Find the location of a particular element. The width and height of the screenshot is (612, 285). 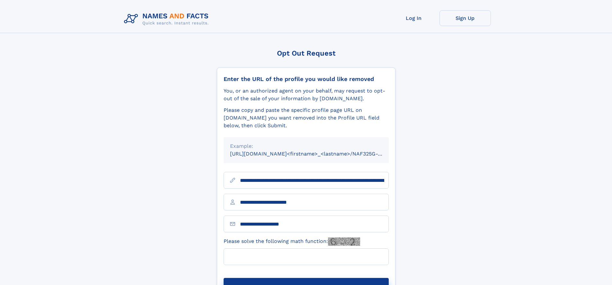

div: Enter the URL of the profile you would like removed is located at coordinates (306, 79).